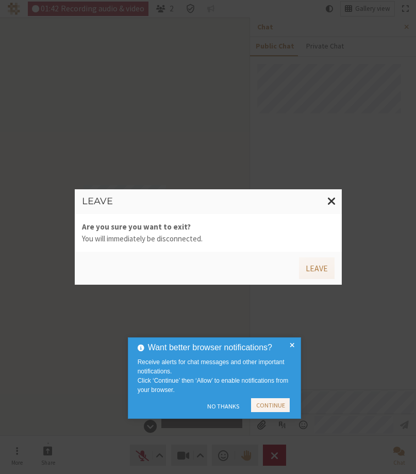 Image resolution: width=416 pixels, height=474 pixels. Describe the element at coordinates (208, 233) in the screenshot. I see `div: You will immediately be disconnected.` at that location.